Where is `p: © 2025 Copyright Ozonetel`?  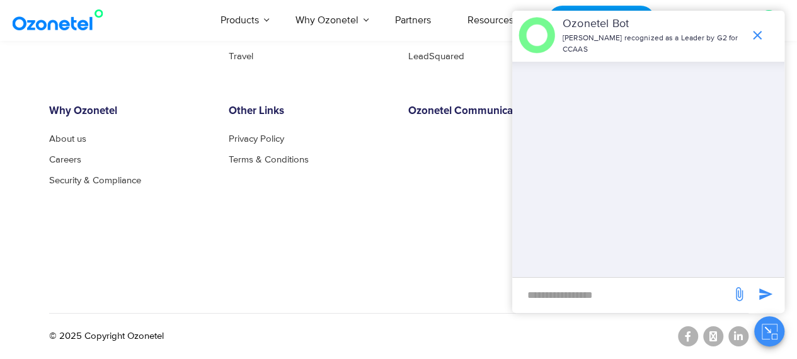
p: © 2025 Copyright Ozonetel is located at coordinates (107, 337).